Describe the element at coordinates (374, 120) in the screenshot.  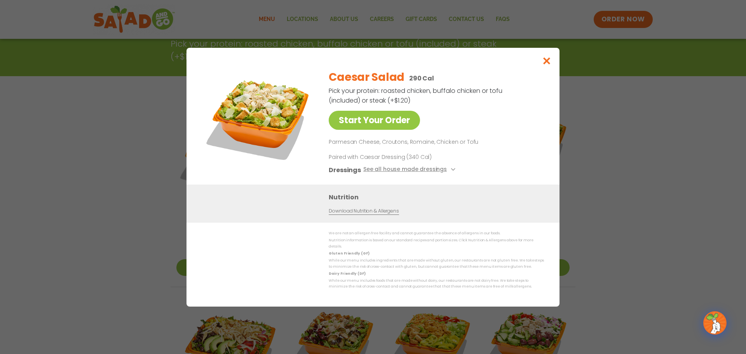
I see `a: Start Your Order` at that location.